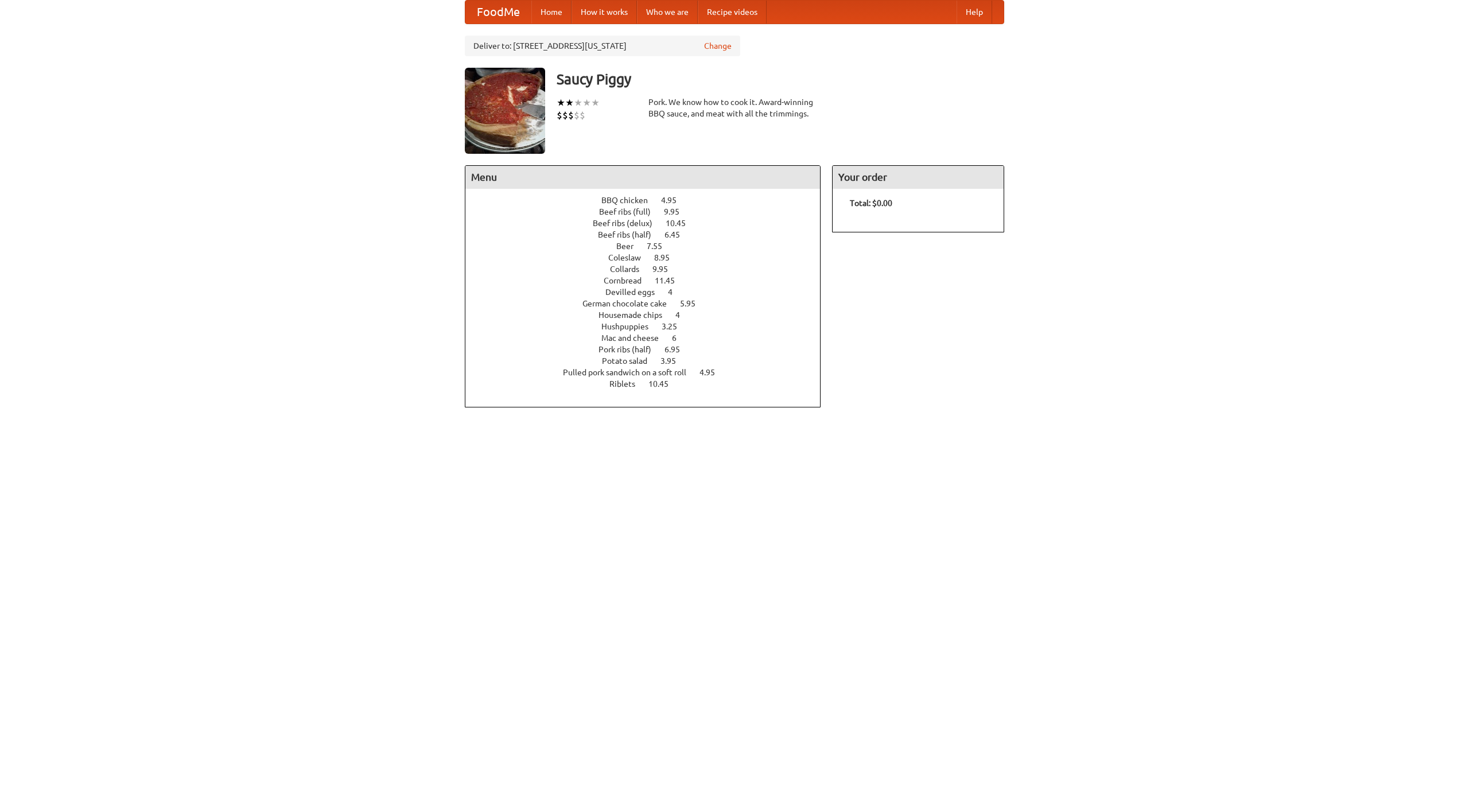  Describe the element at coordinates (681, 338) in the screenshot. I see `span: 6` at that location.